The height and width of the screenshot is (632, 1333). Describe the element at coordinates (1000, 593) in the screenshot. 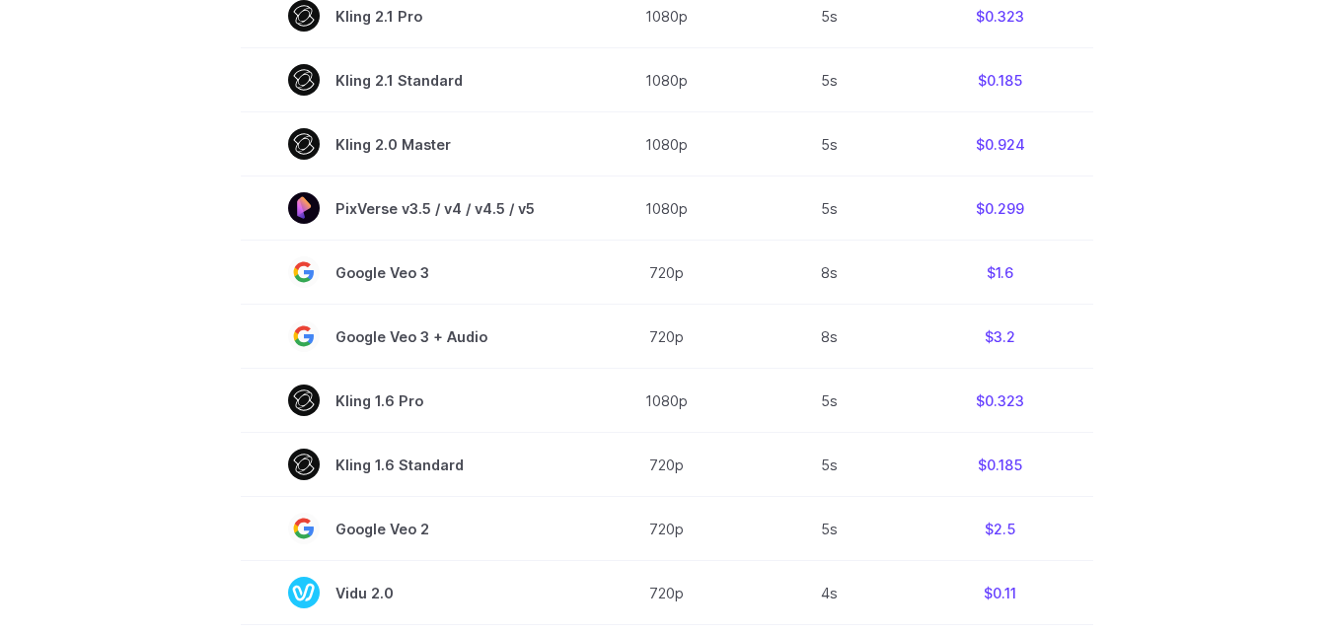

I see `td: $0.11` at that location.